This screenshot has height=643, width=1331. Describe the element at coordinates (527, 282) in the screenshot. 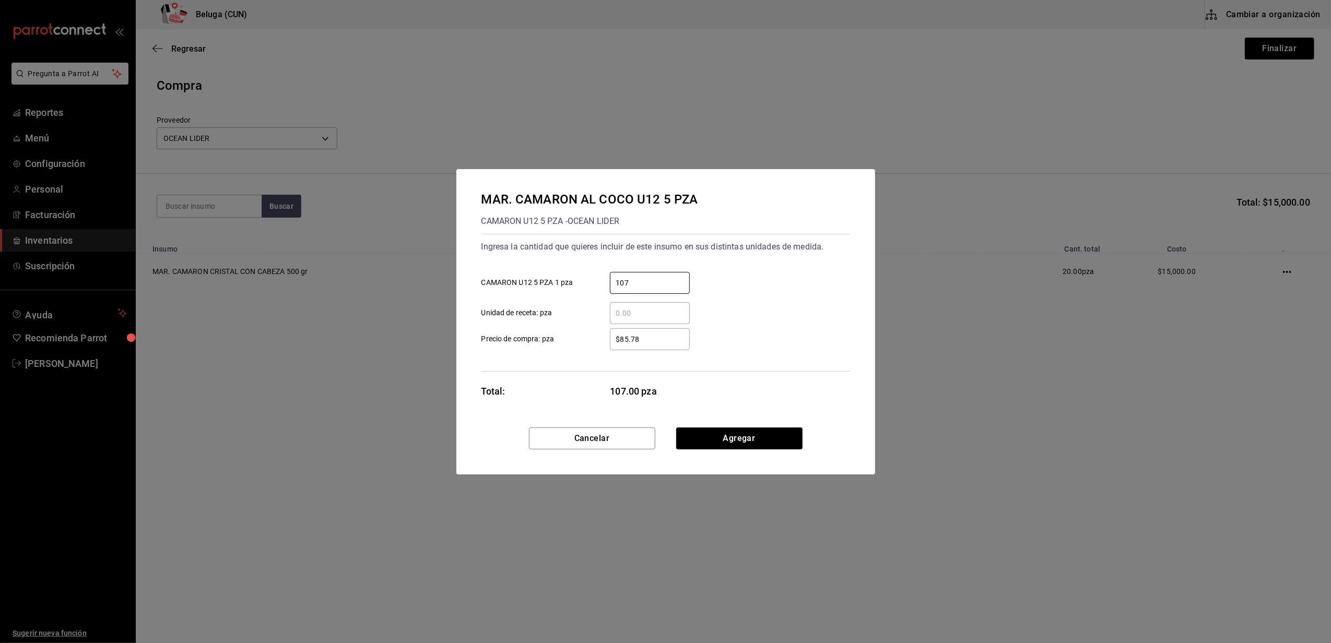

I see `span: CAMARON U12 5 PZA 1 pza` at that location.